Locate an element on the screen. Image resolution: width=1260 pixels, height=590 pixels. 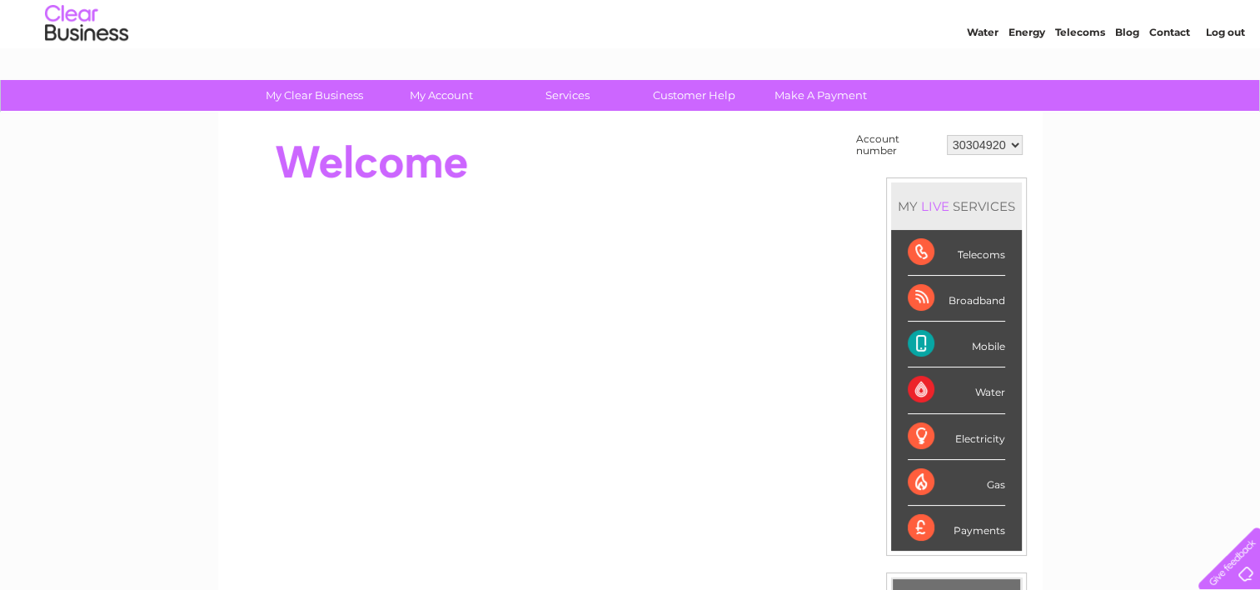
a: Water is located at coordinates (983, 77).